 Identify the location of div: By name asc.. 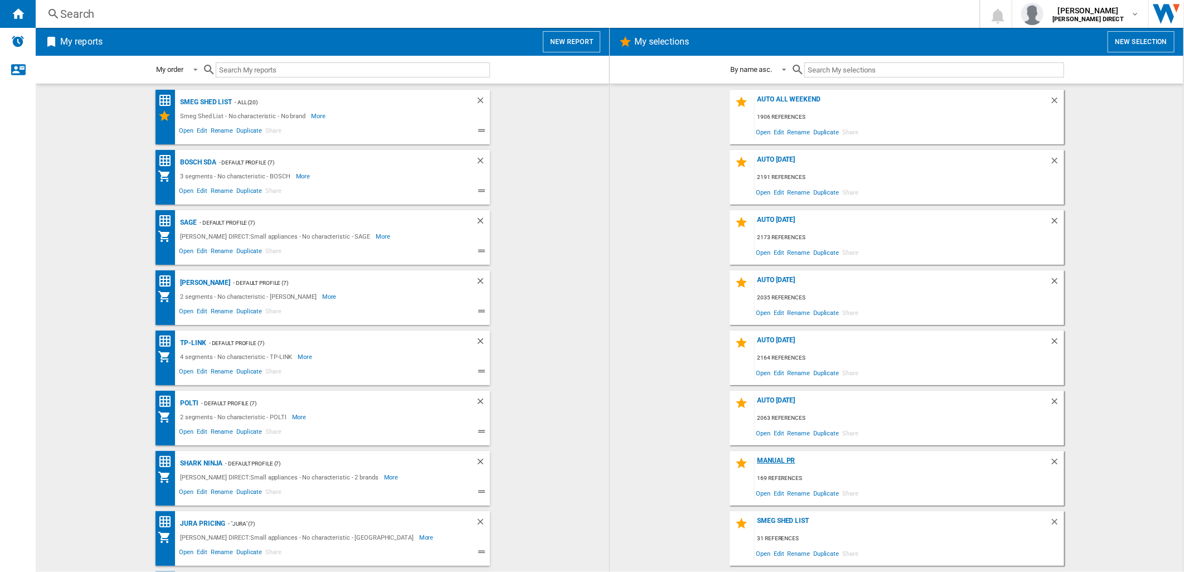
(752, 69).